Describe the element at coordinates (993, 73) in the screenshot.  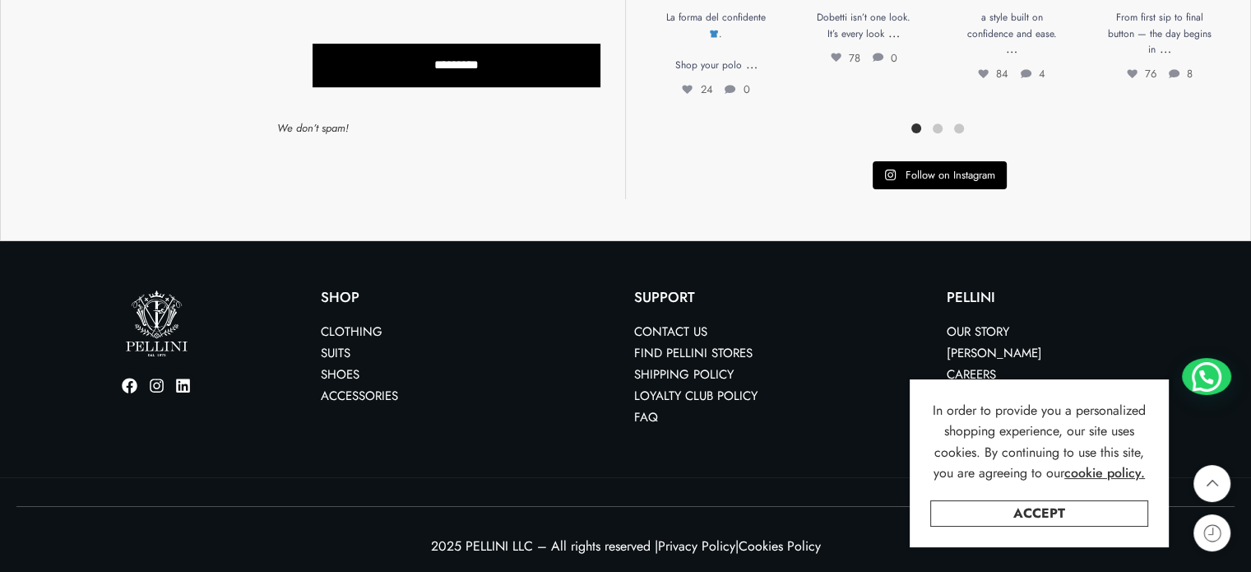
I see `span: 84` at that location.